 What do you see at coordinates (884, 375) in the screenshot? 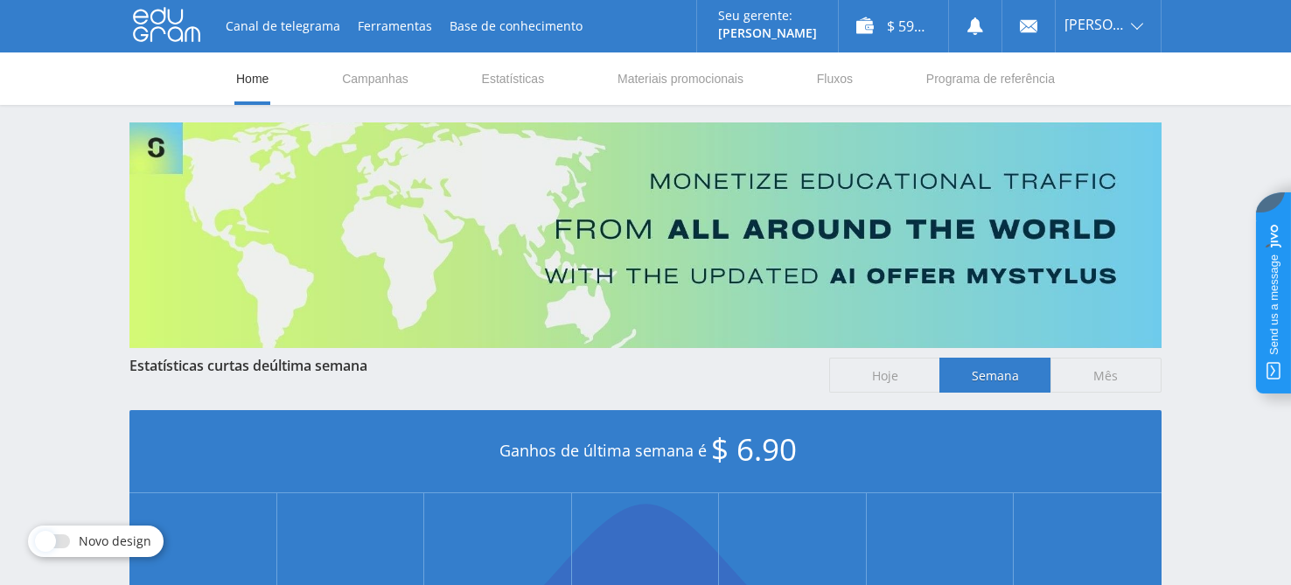
I see `span: Hoje` at bounding box center [884, 375].